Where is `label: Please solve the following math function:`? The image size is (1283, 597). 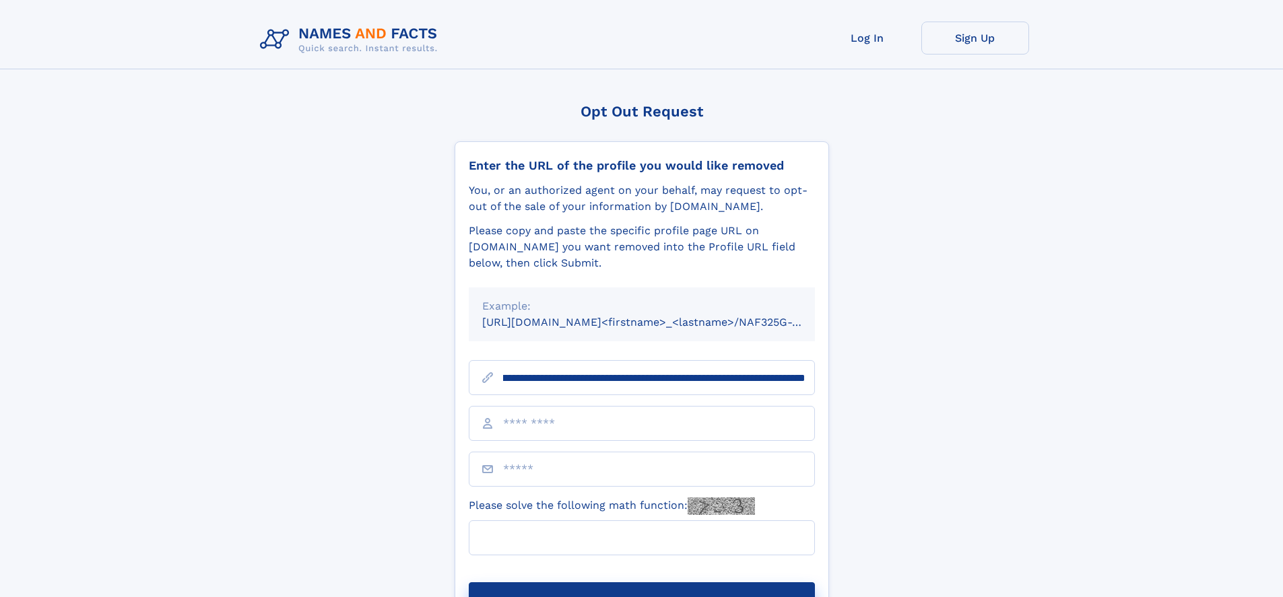
label: Please solve the following math function: is located at coordinates (612, 507).